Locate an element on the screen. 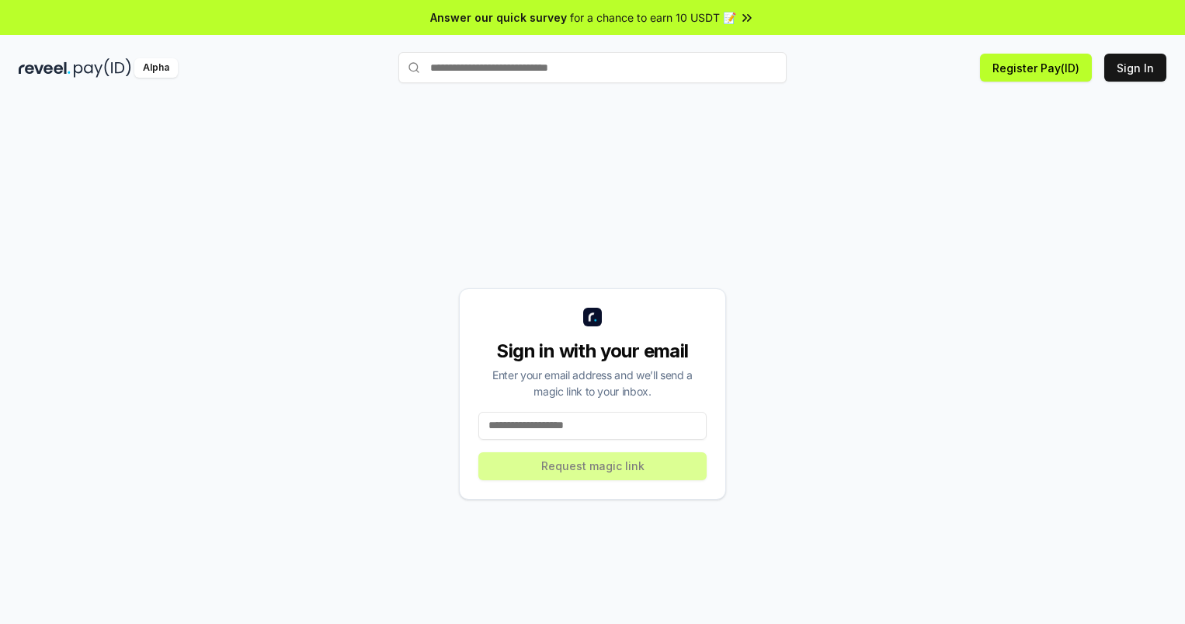  img: pay_id is located at coordinates (103, 68).